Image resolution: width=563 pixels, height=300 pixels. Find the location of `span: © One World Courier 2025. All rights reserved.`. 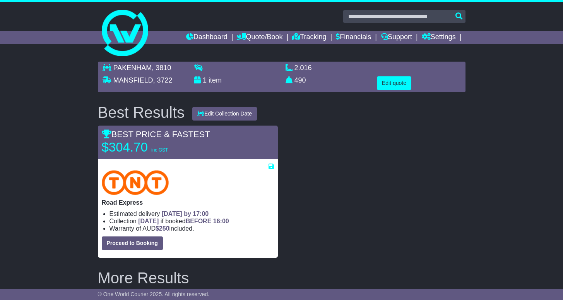

span: © One World Courier 2025. All rights reserved. is located at coordinates (154, 294).